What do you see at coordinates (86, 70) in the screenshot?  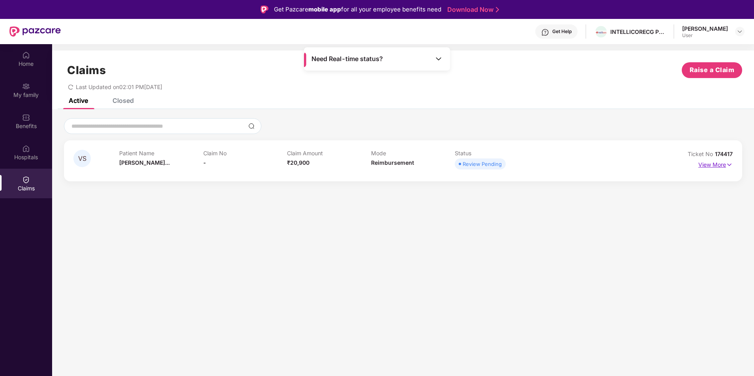 I see `h1: Claims` at bounding box center [86, 70].